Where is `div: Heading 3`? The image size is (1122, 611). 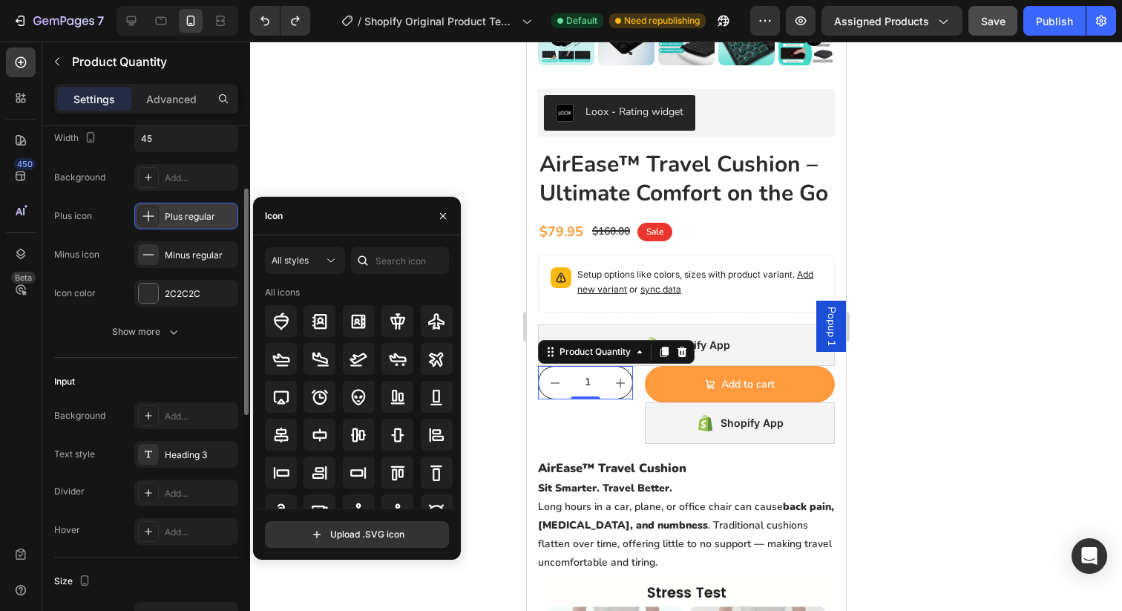
div: Heading 3 is located at coordinates (200, 455).